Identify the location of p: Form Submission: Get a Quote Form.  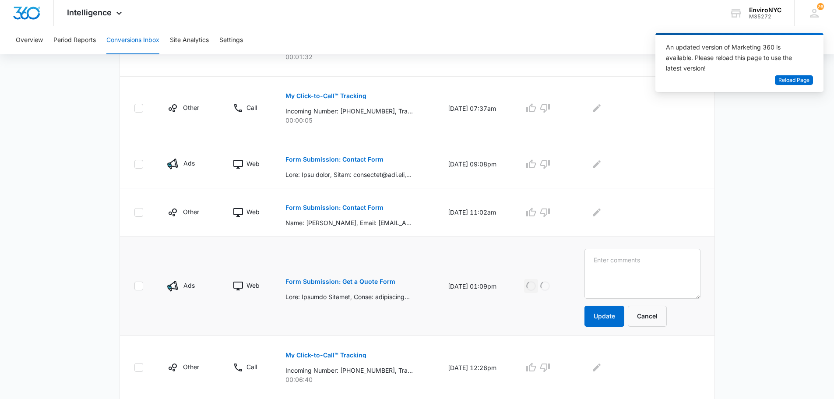
(340, 281).